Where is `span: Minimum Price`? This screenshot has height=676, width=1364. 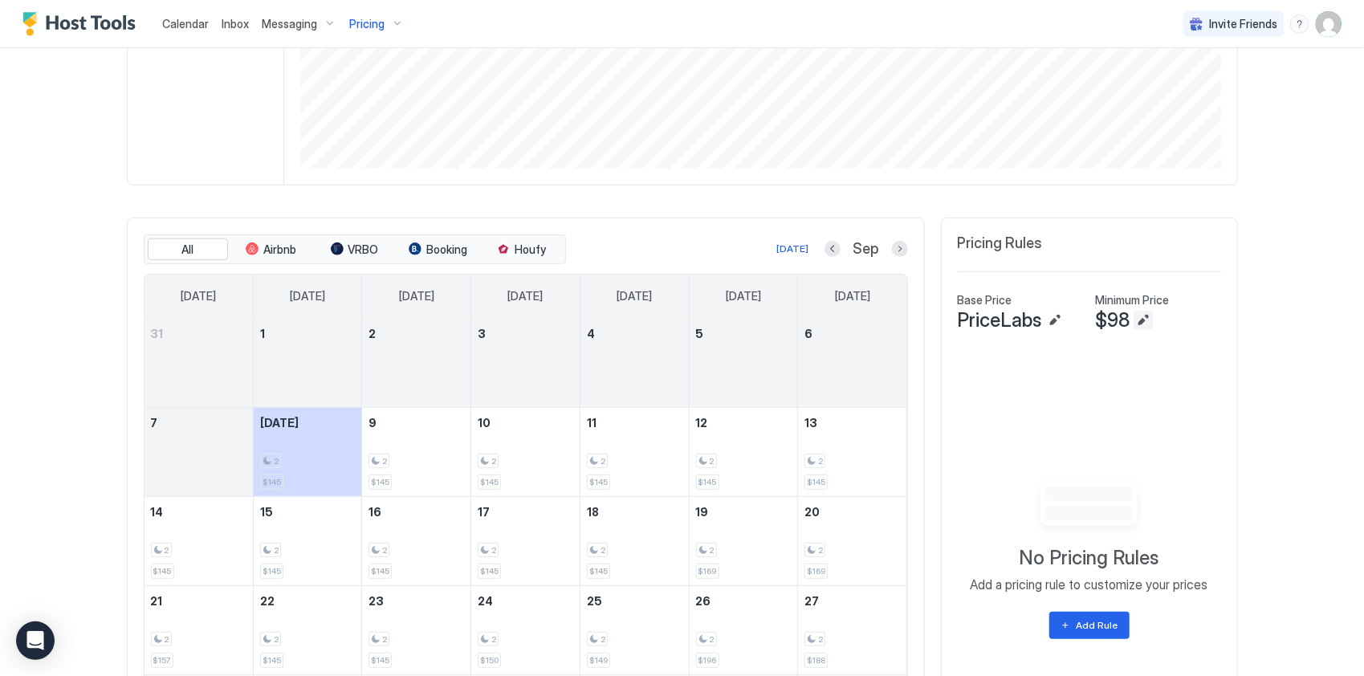 span: Minimum Price is located at coordinates (1133, 300).